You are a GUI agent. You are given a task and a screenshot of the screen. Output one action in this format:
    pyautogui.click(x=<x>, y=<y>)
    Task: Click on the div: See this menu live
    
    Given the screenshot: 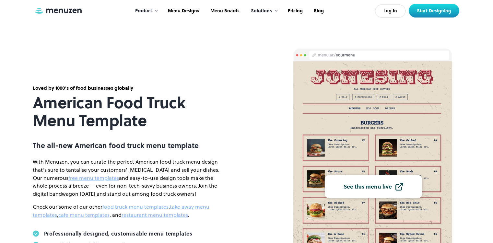 What is the action you would take?
    pyautogui.click(x=368, y=187)
    